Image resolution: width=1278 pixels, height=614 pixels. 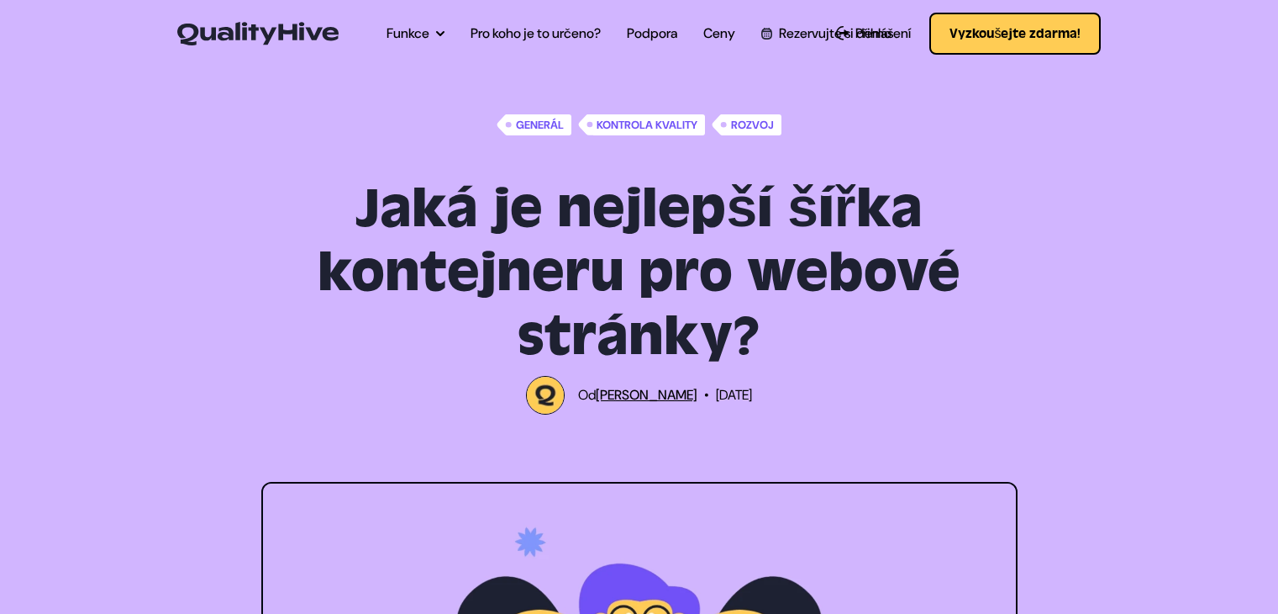 I want to click on font: Podpora, so click(x=652, y=33).